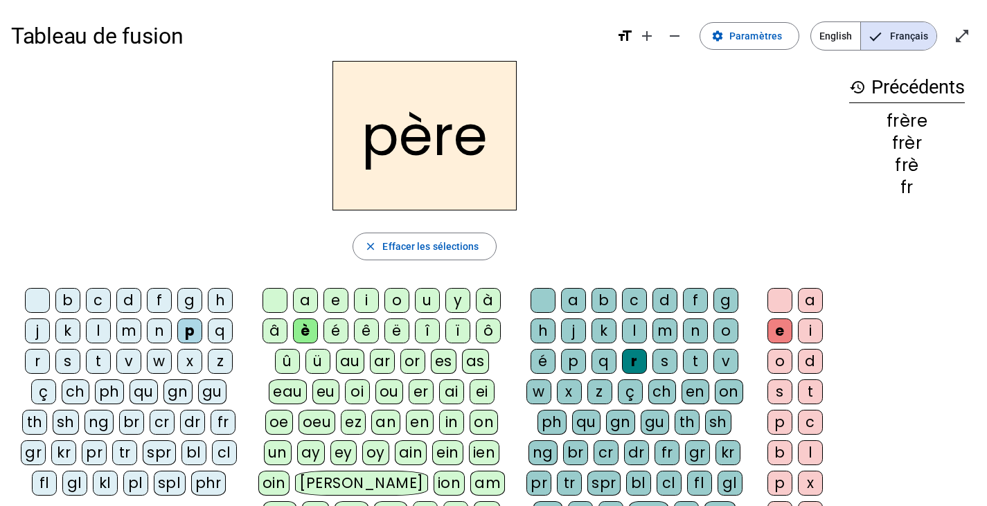  Describe the element at coordinates (427, 331) in the screenshot. I see `div: î` at that location.